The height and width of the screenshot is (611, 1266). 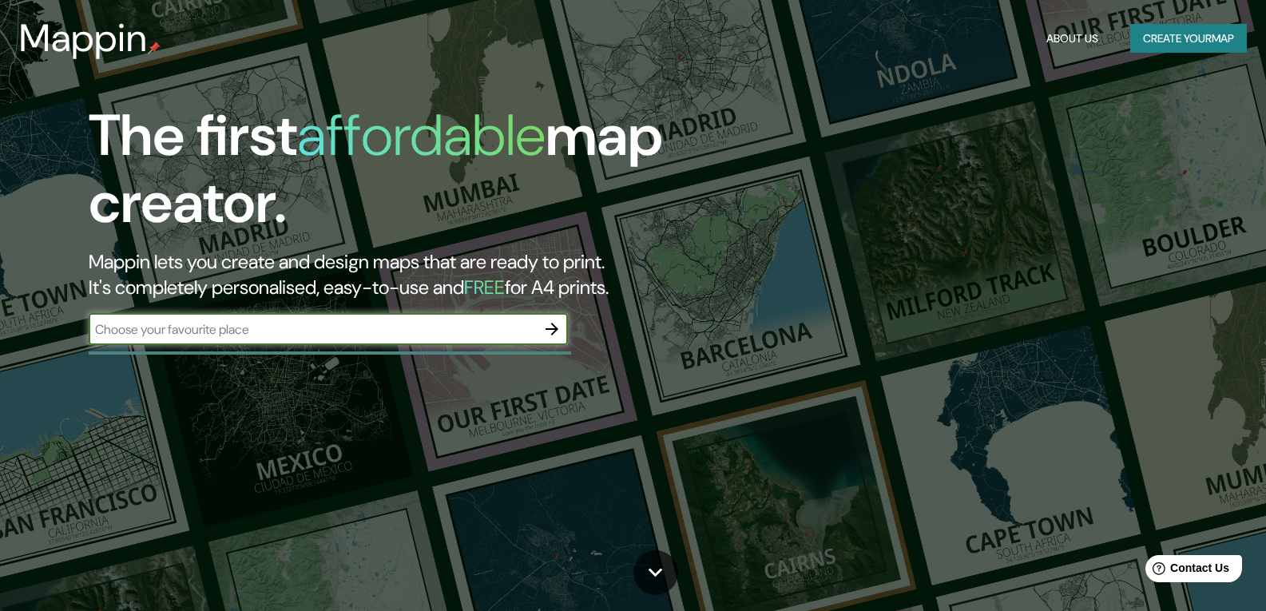 I want to click on h1: affordable, so click(x=421, y=135).